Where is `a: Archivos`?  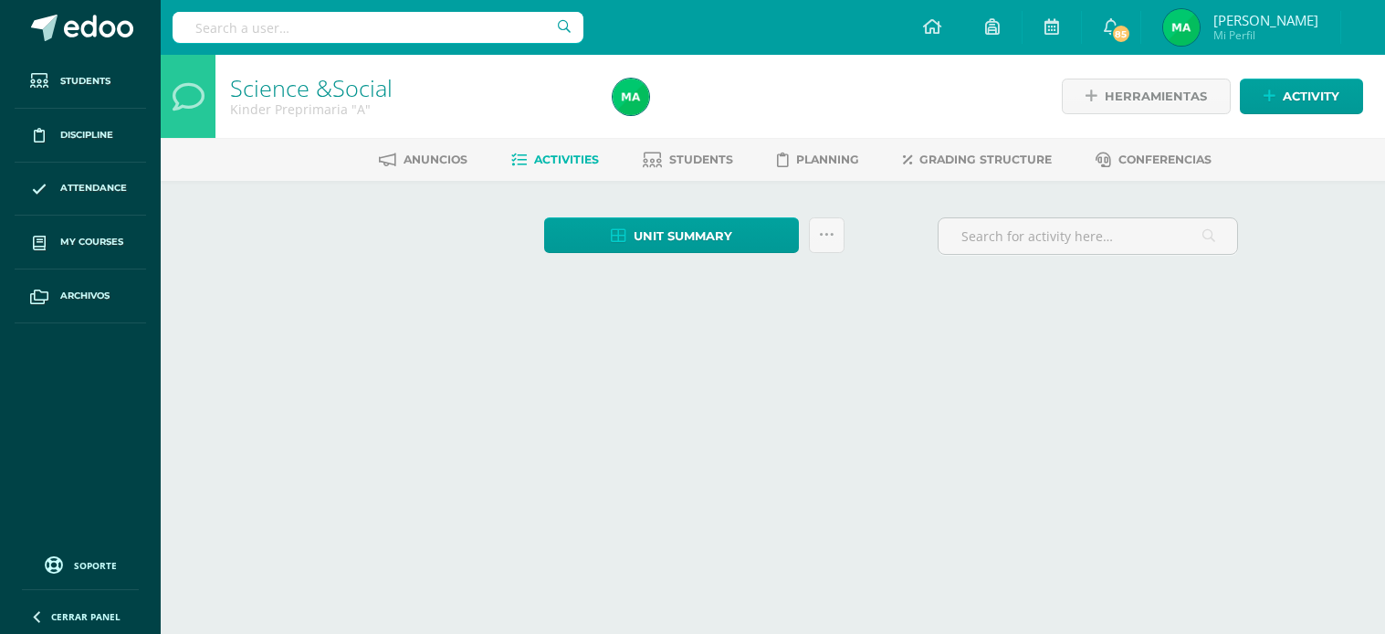
a: Archivos is located at coordinates (80, 296).